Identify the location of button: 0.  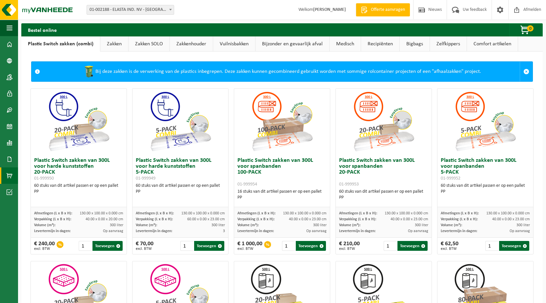
(526, 30).